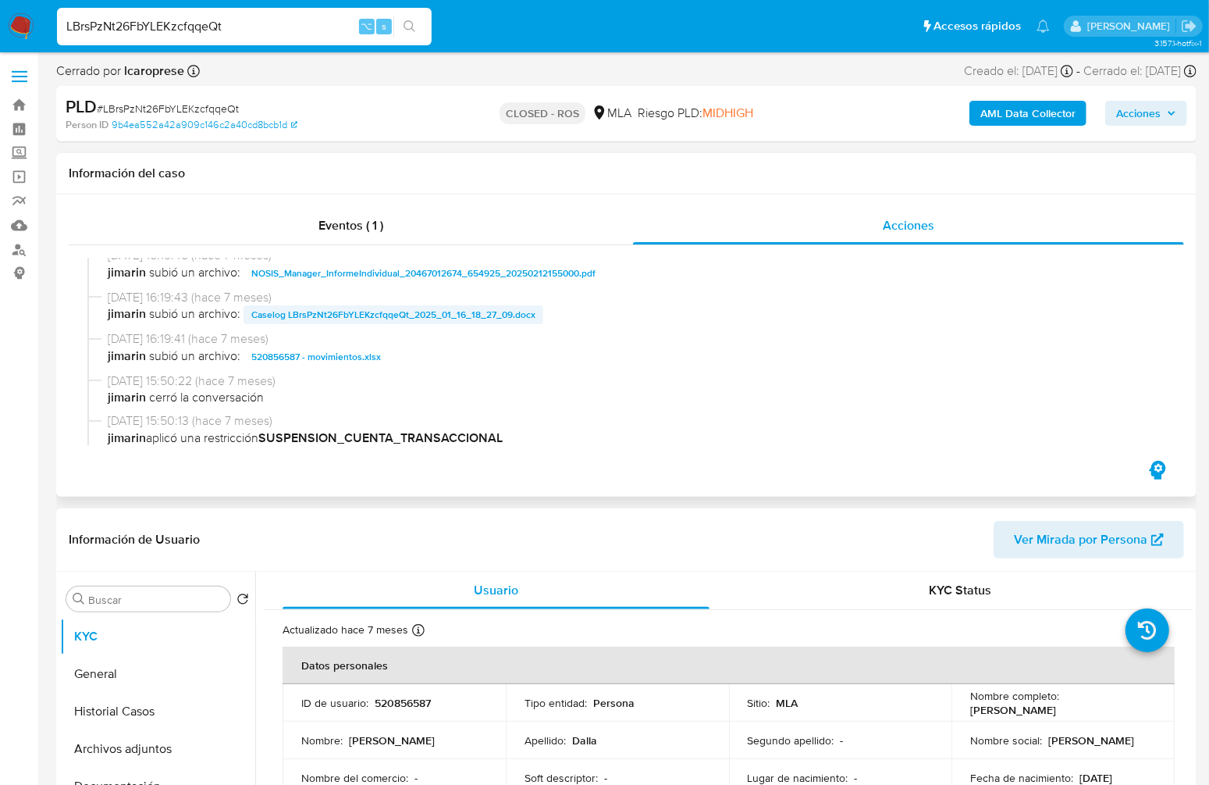 Image resolution: width=1209 pixels, height=785 pixels. What do you see at coordinates (1043, 26) in the screenshot?
I see `a: Notificaciones` at bounding box center [1043, 26].